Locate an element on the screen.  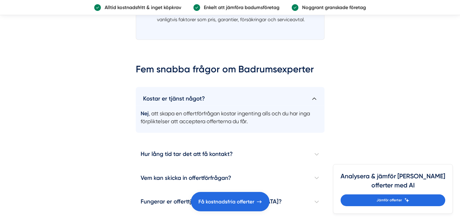
h2: Fem snabba frågor om Badrumsexperter is located at coordinates (230, 71).